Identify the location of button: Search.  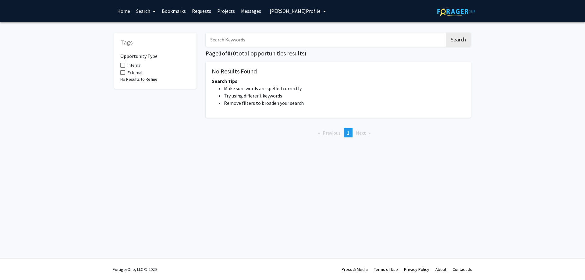
(459, 40).